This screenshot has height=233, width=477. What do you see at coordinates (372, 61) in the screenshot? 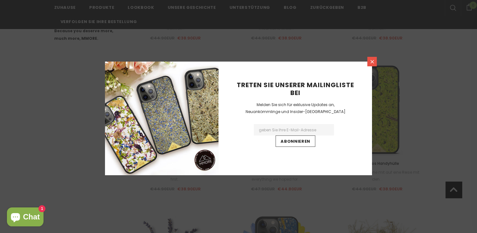
I see `a: Schließen` at bounding box center [372, 61].